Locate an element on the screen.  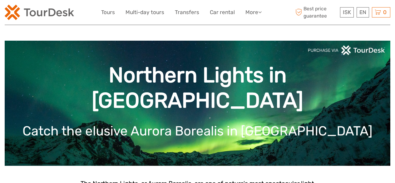
span: Best price guarantee is located at coordinates (316, 12).